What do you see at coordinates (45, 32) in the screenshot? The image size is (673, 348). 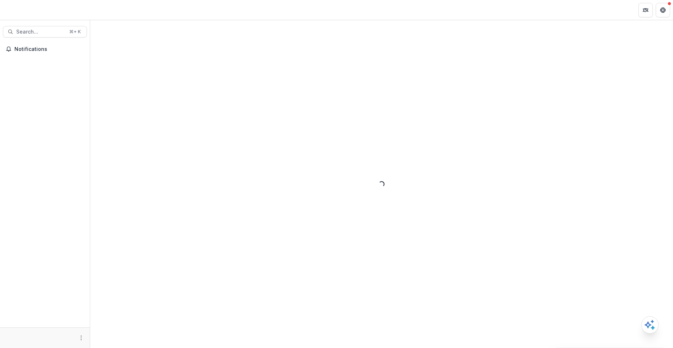 I see `button: Search...` at bounding box center [45, 32].